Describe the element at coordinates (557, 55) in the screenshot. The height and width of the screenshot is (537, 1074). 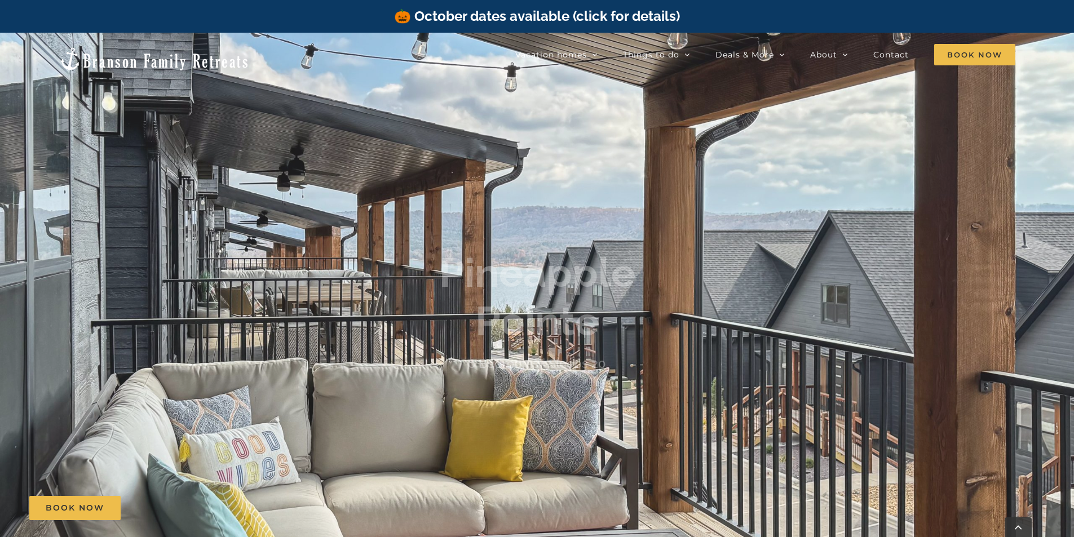
I see `a: Vacation homes` at that location.